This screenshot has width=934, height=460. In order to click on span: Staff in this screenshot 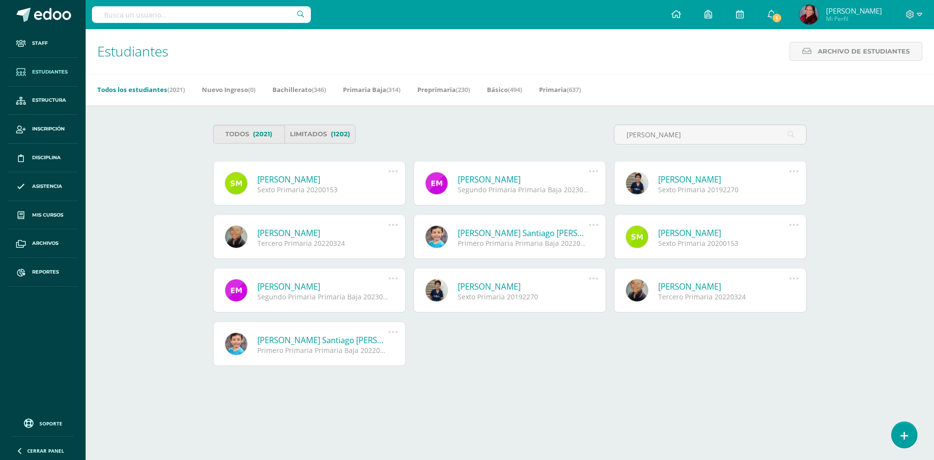, I will do `click(40, 43)`.